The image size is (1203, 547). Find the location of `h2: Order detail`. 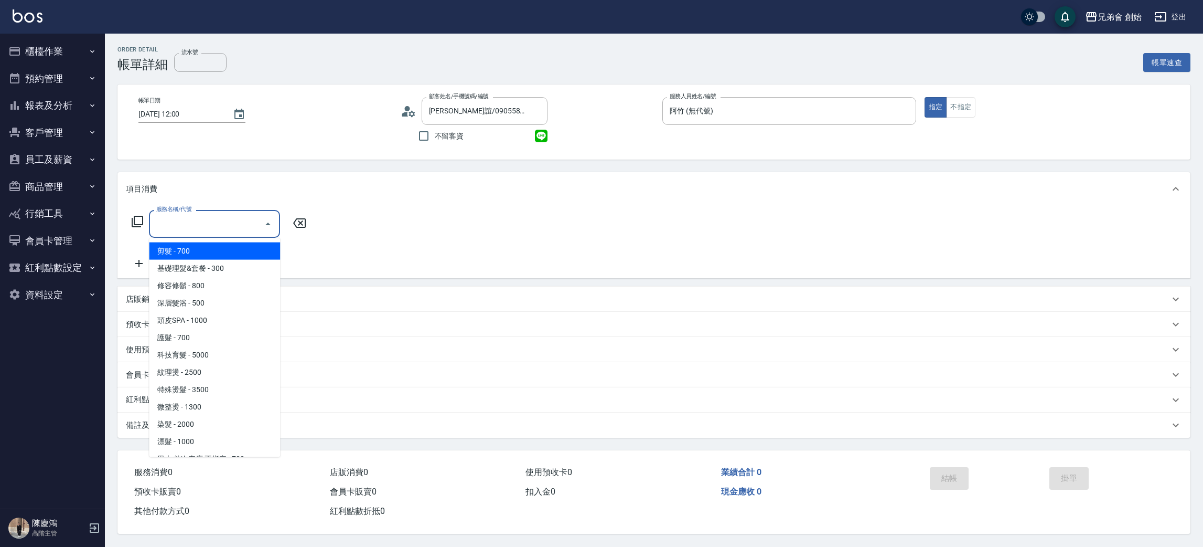

h2: Order detail is located at coordinates (143, 49).